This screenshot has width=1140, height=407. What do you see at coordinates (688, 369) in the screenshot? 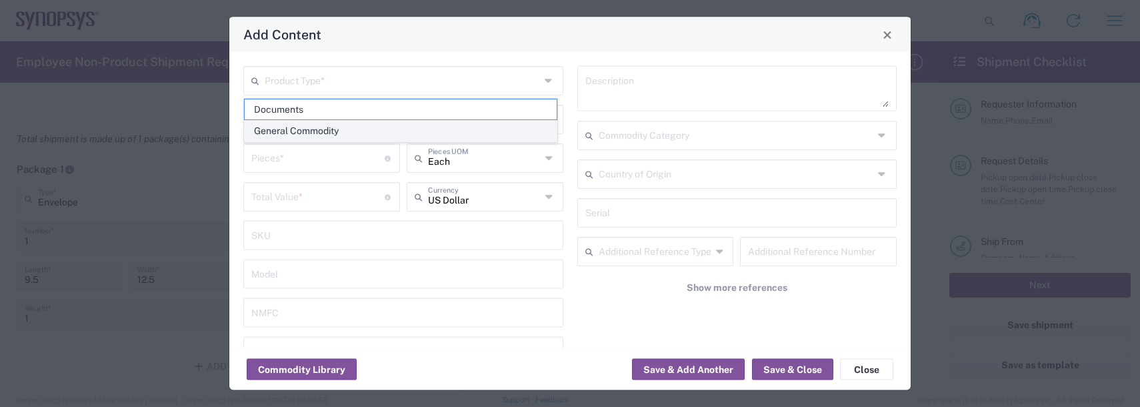
I see `button: Save & Add Another` at bounding box center [688, 369].